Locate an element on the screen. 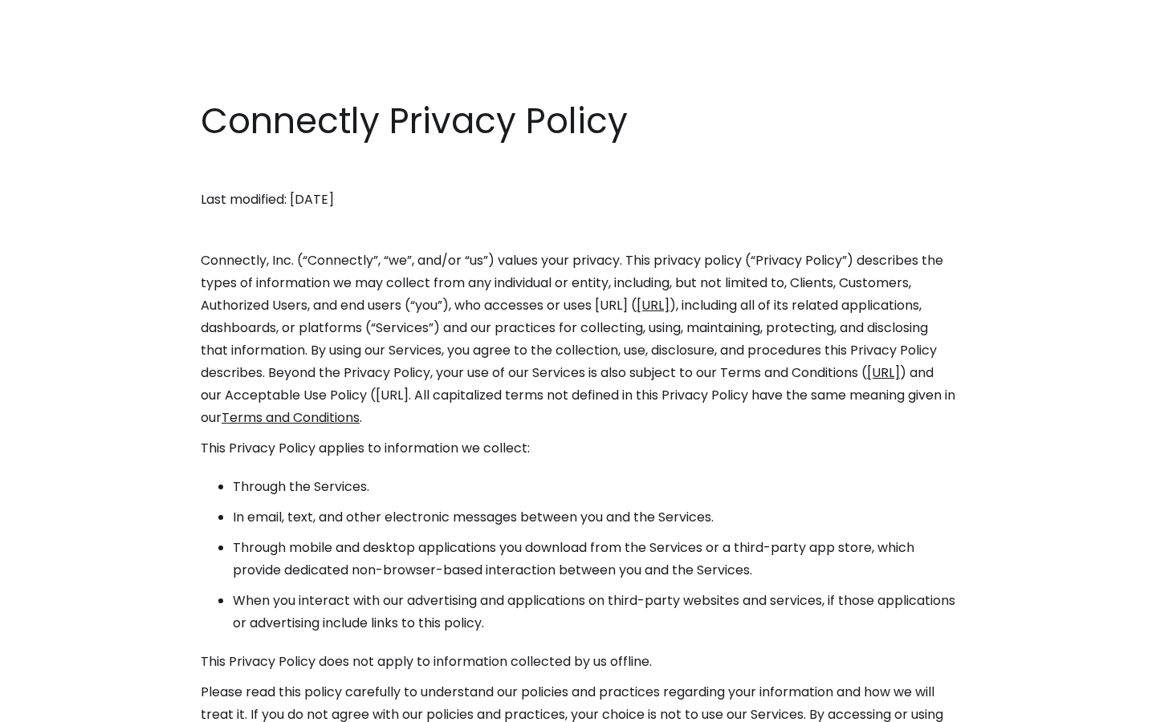 The image size is (1156, 722). aside: Language selected: English is located at coordinates (56, 705).